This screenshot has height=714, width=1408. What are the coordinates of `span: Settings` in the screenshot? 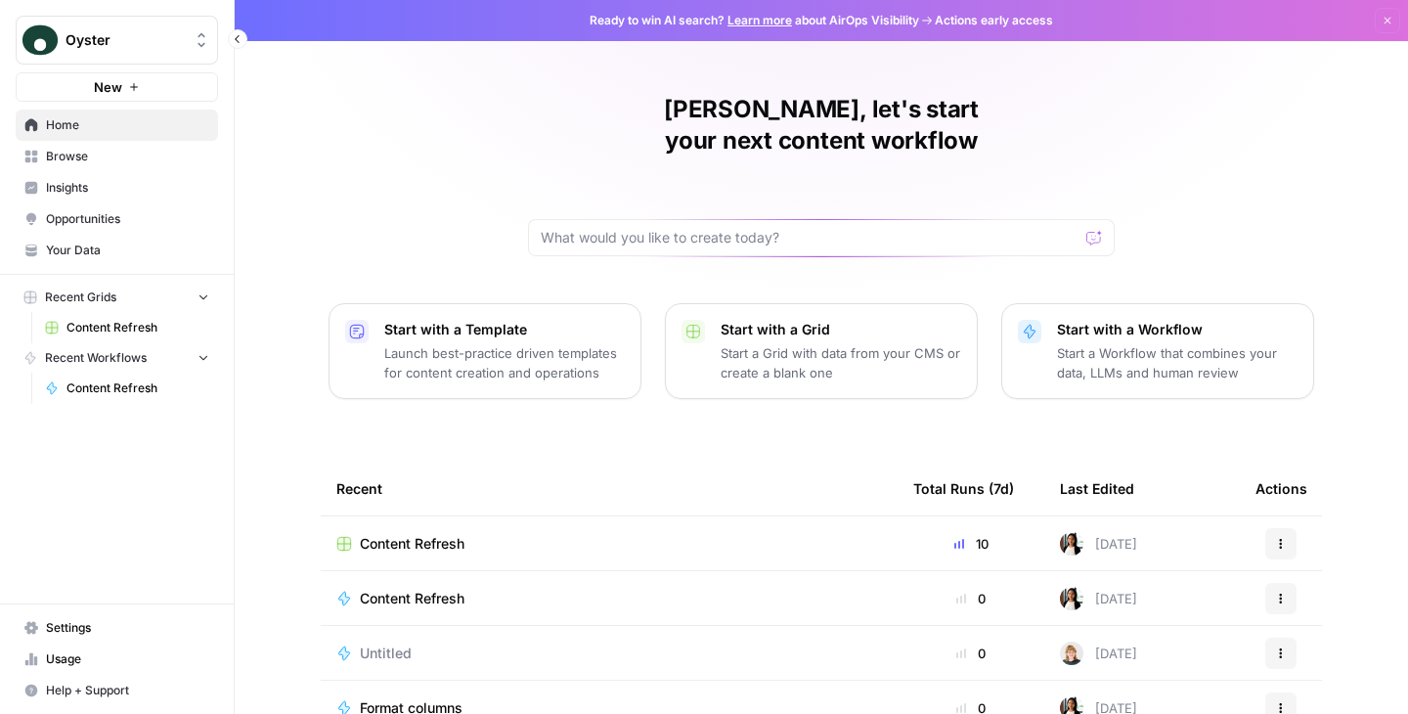 It's located at (127, 628).